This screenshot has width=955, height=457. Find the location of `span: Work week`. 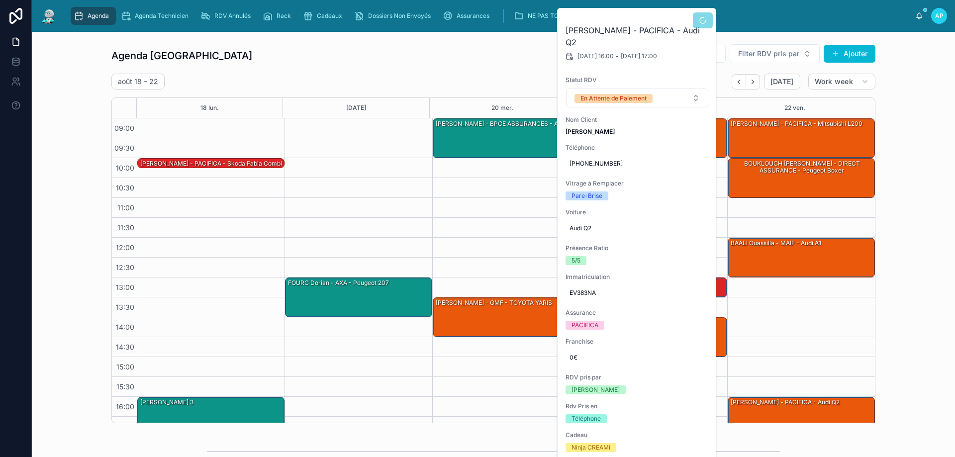

span: Work week is located at coordinates (833, 82).